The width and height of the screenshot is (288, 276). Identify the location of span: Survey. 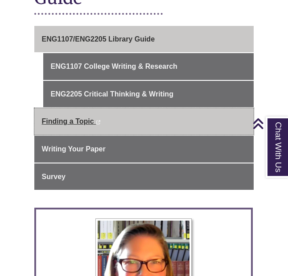
(54, 176).